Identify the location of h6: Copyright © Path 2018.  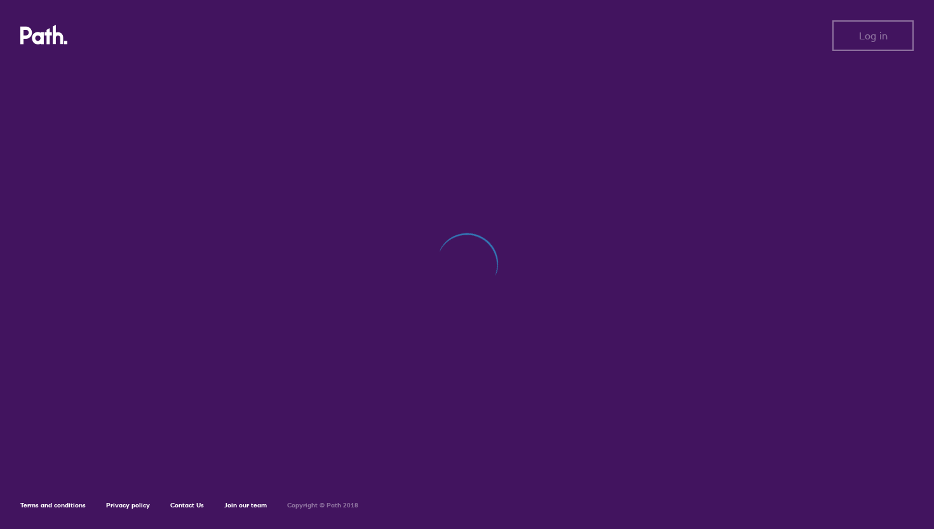
(323, 505).